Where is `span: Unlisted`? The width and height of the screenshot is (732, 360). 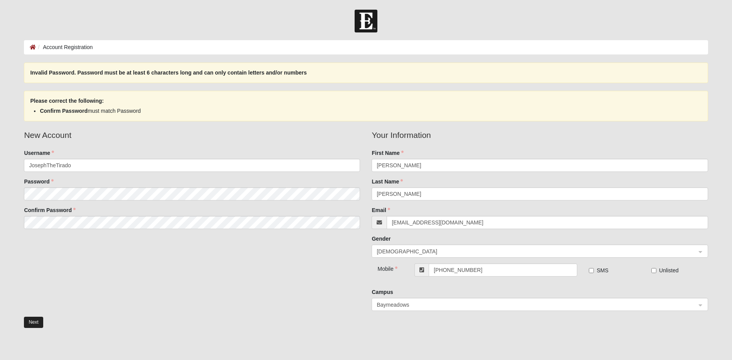 span: Unlisted is located at coordinates (669, 270).